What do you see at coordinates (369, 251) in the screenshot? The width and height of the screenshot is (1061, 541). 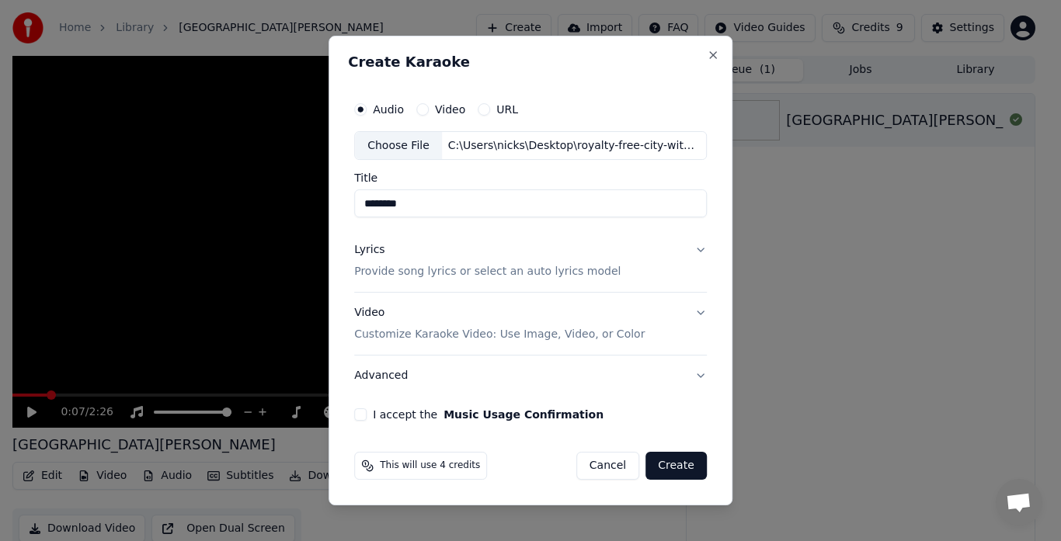 I see `div: Lyrics` at bounding box center [369, 251].